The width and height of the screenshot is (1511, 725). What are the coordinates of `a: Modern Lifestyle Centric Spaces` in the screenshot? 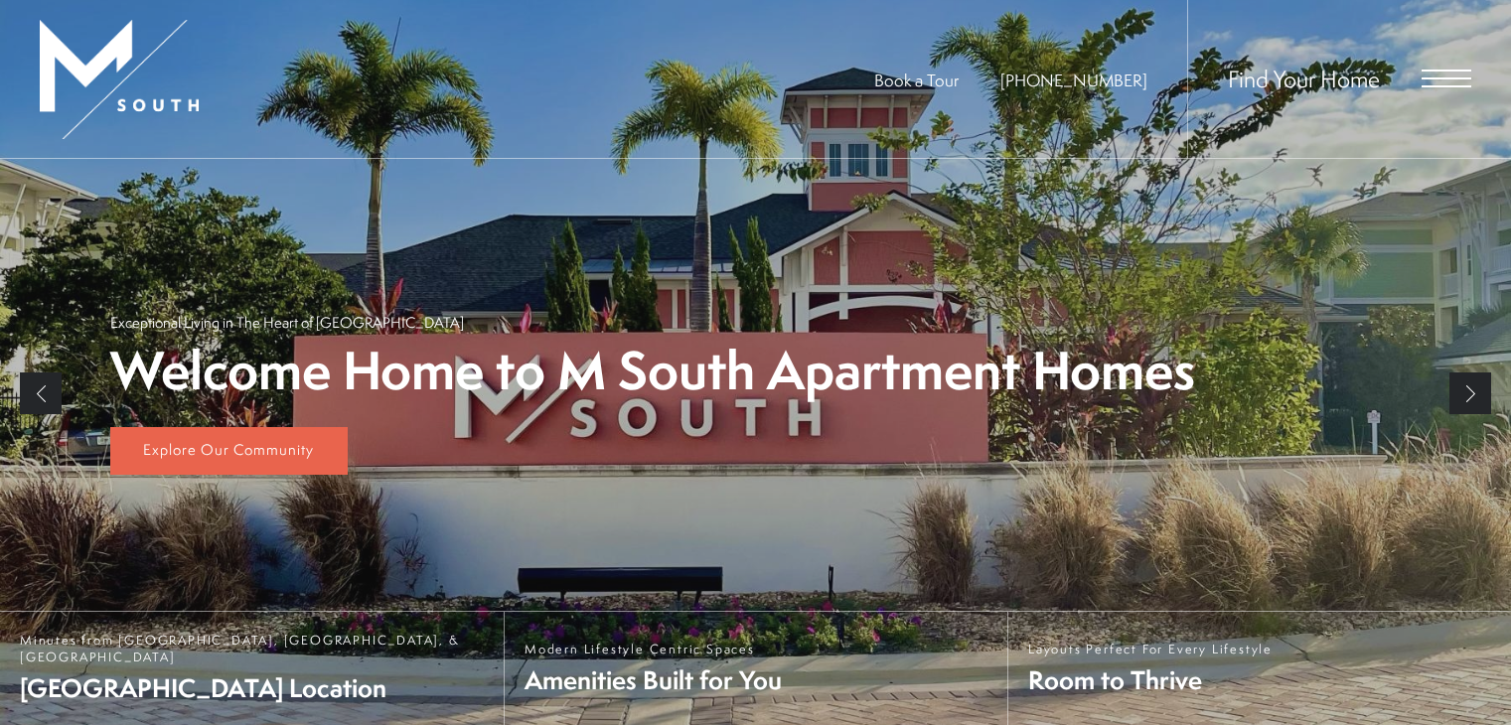 It's located at (755, 668).